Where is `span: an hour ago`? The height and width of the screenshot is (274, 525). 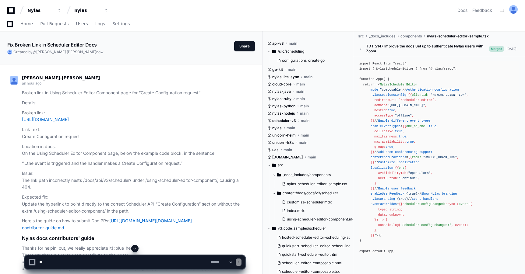 span: an hour ago is located at coordinates (32, 83).